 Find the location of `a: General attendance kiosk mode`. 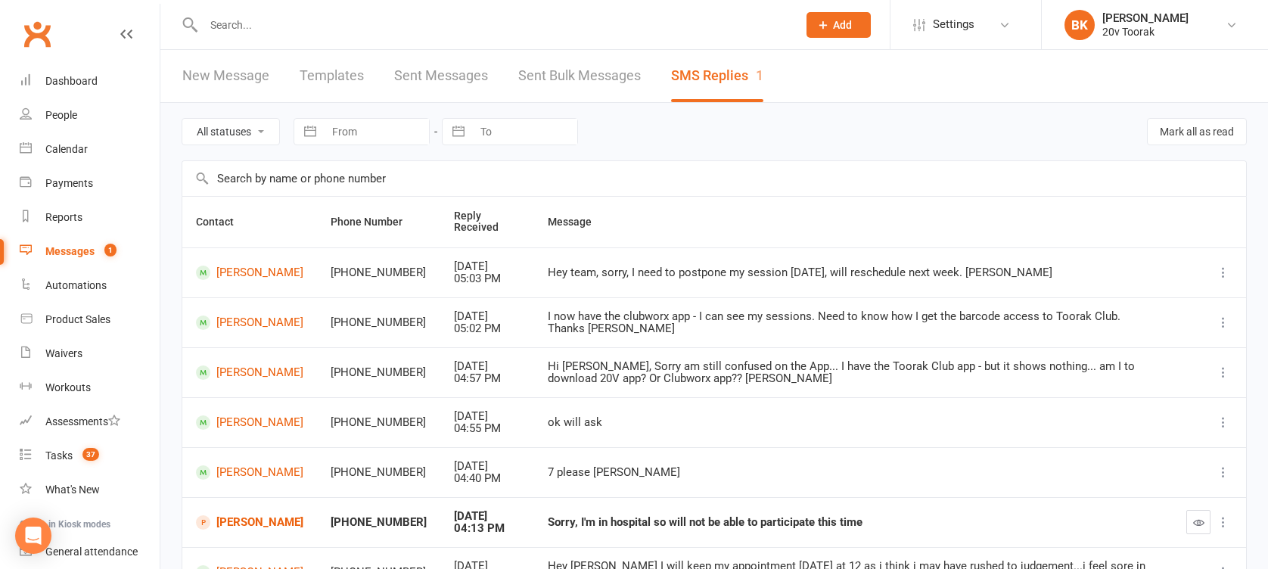

a: General attendance kiosk mode is located at coordinates (89, 551).